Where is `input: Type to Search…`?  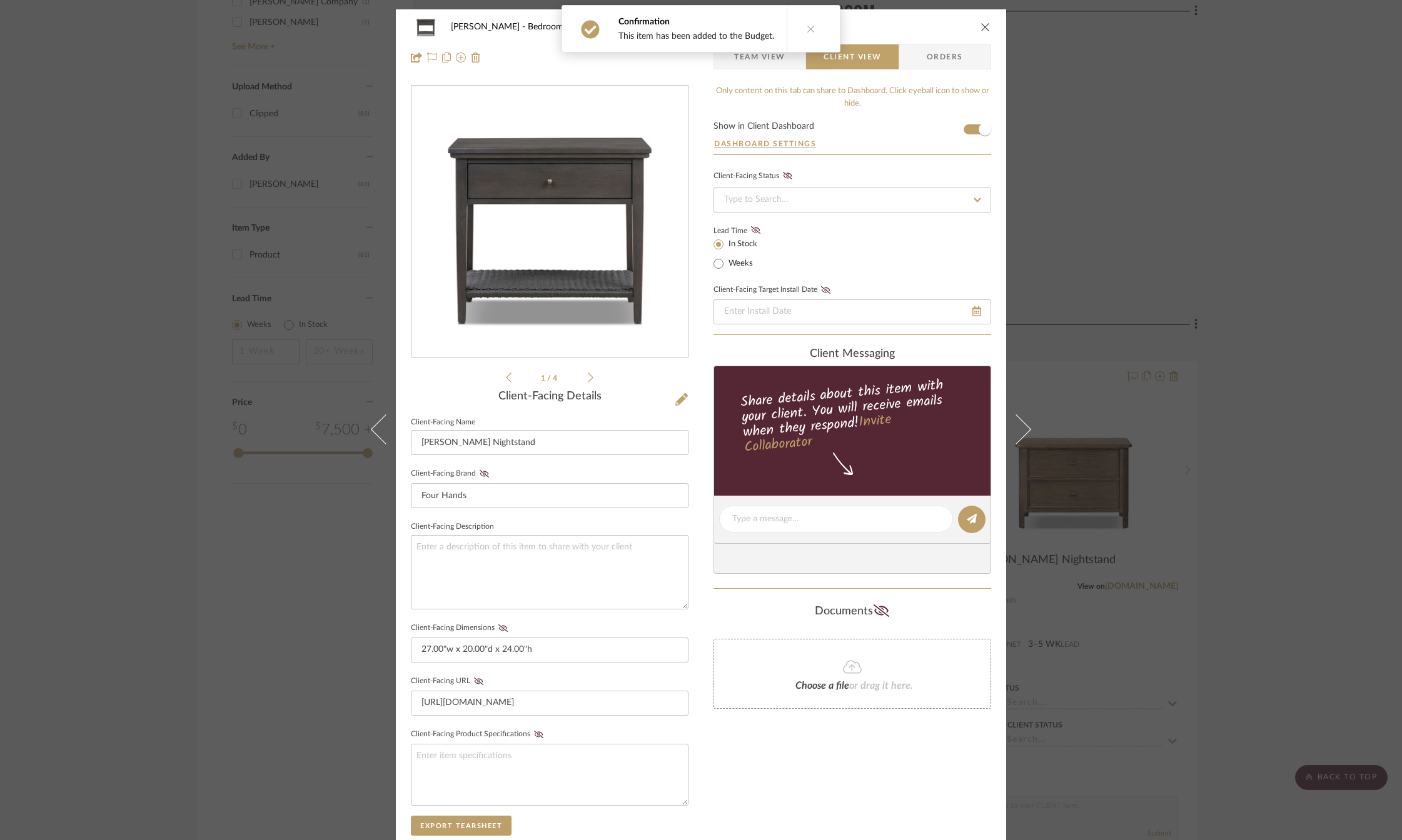 input: Type to Search… is located at coordinates (852, 200).